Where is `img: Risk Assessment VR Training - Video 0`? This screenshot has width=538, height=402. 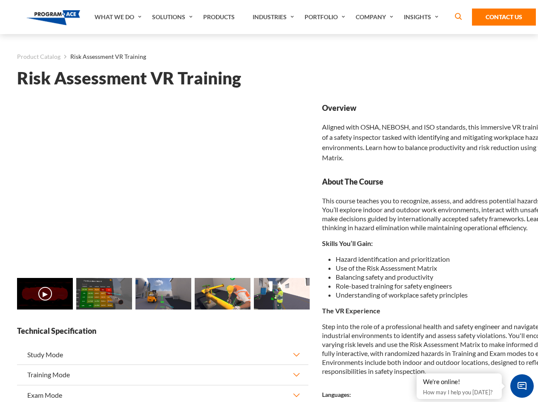 img: Risk Assessment VR Training - Video 0 is located at coordinates (45, 294).